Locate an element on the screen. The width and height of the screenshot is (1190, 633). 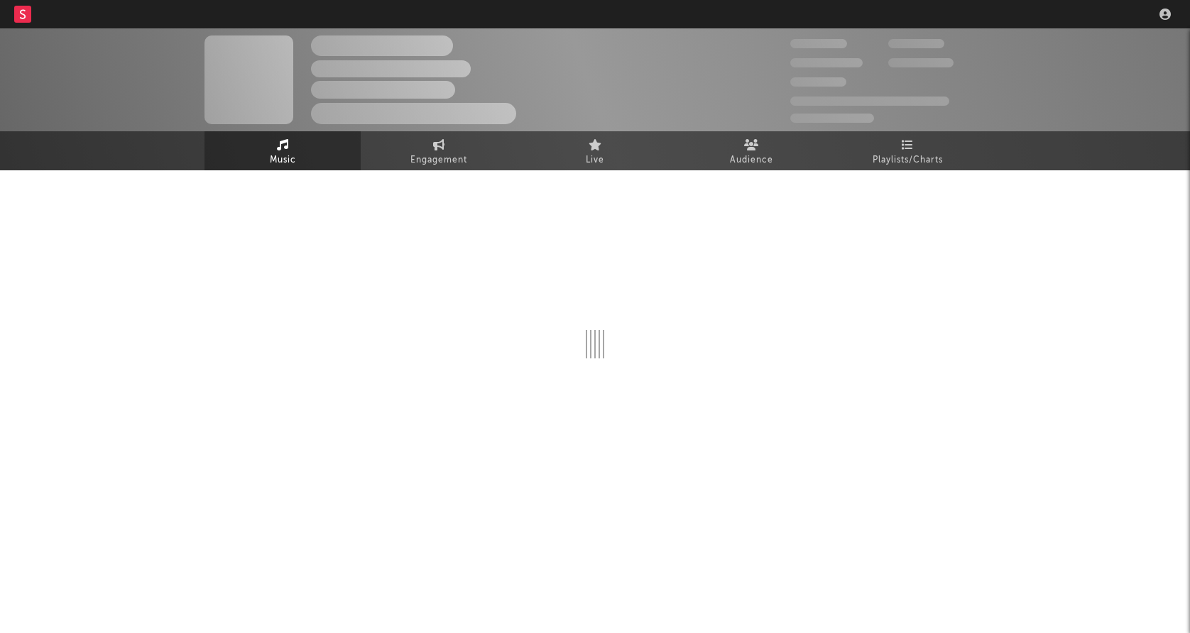
a: Audience is located at coordinates (751, 151).